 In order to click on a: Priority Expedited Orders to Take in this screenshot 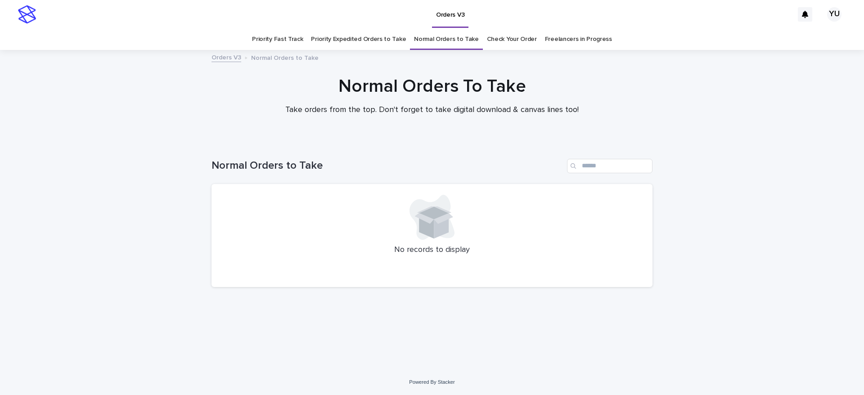, I will do `click(358, 39)`.